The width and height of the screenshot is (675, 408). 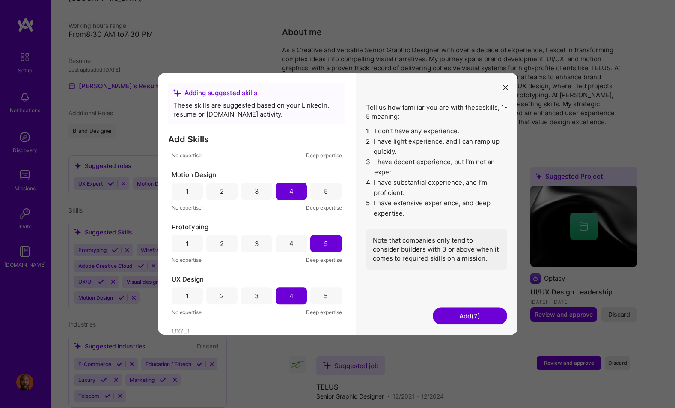 What do you see at coordinates (368, 146) in the screenshot?
I see `span: 2` at bounding box center [368, 146].